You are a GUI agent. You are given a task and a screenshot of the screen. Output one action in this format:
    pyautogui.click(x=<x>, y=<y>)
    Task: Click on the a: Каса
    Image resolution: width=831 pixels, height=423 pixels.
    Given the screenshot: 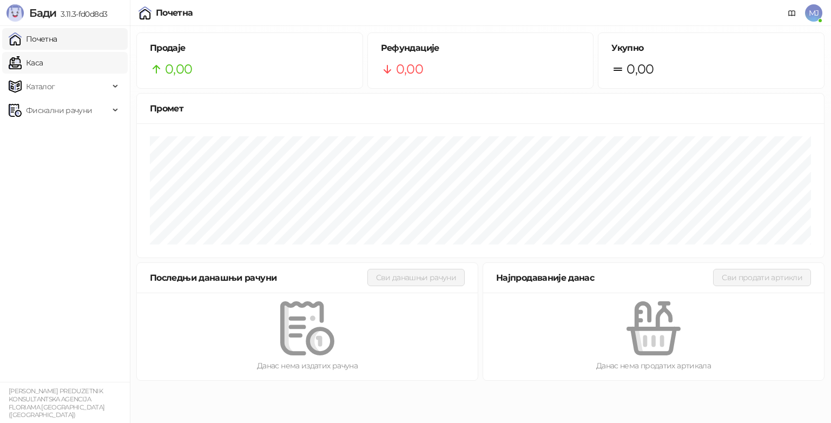 What is the action you would take?
    pyautogui.click(x=25, y=63)
    